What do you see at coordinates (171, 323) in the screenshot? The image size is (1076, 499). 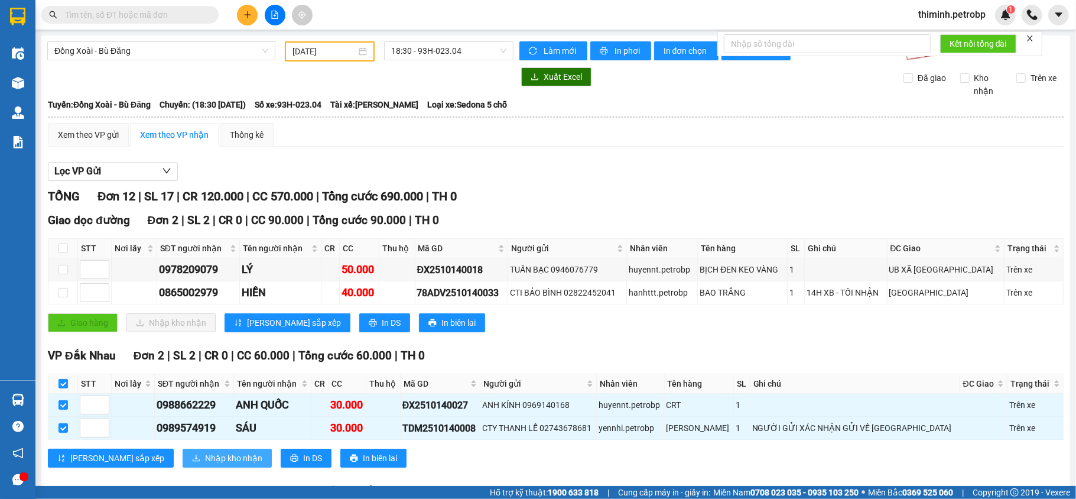 I see `button: downloadNhập kho nhận` at bounding box center [171, 323].